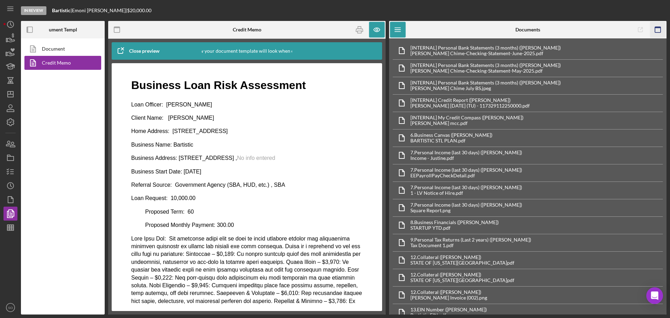  Describe the element at coordinates (466, 193) in the screenshot. I see `div: 1 - LV Notice of Hire.pdf` at that location.